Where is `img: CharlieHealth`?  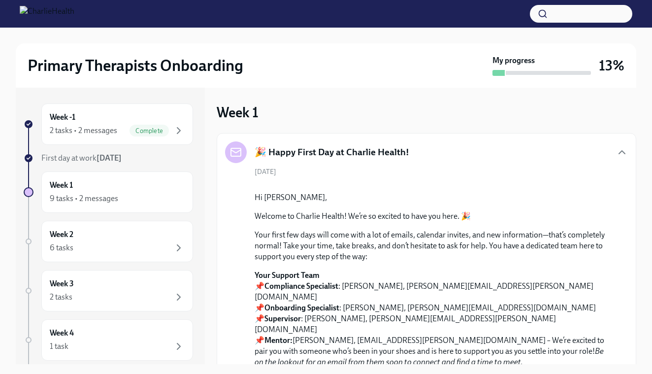 img: CharlieHealth is located at coordinates (47, 14).